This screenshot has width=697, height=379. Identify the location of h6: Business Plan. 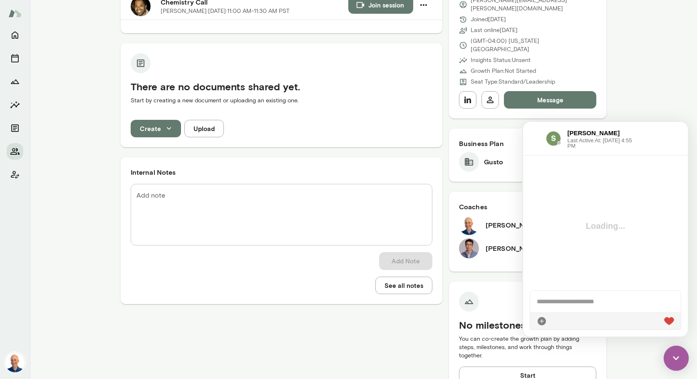
(527, 143).